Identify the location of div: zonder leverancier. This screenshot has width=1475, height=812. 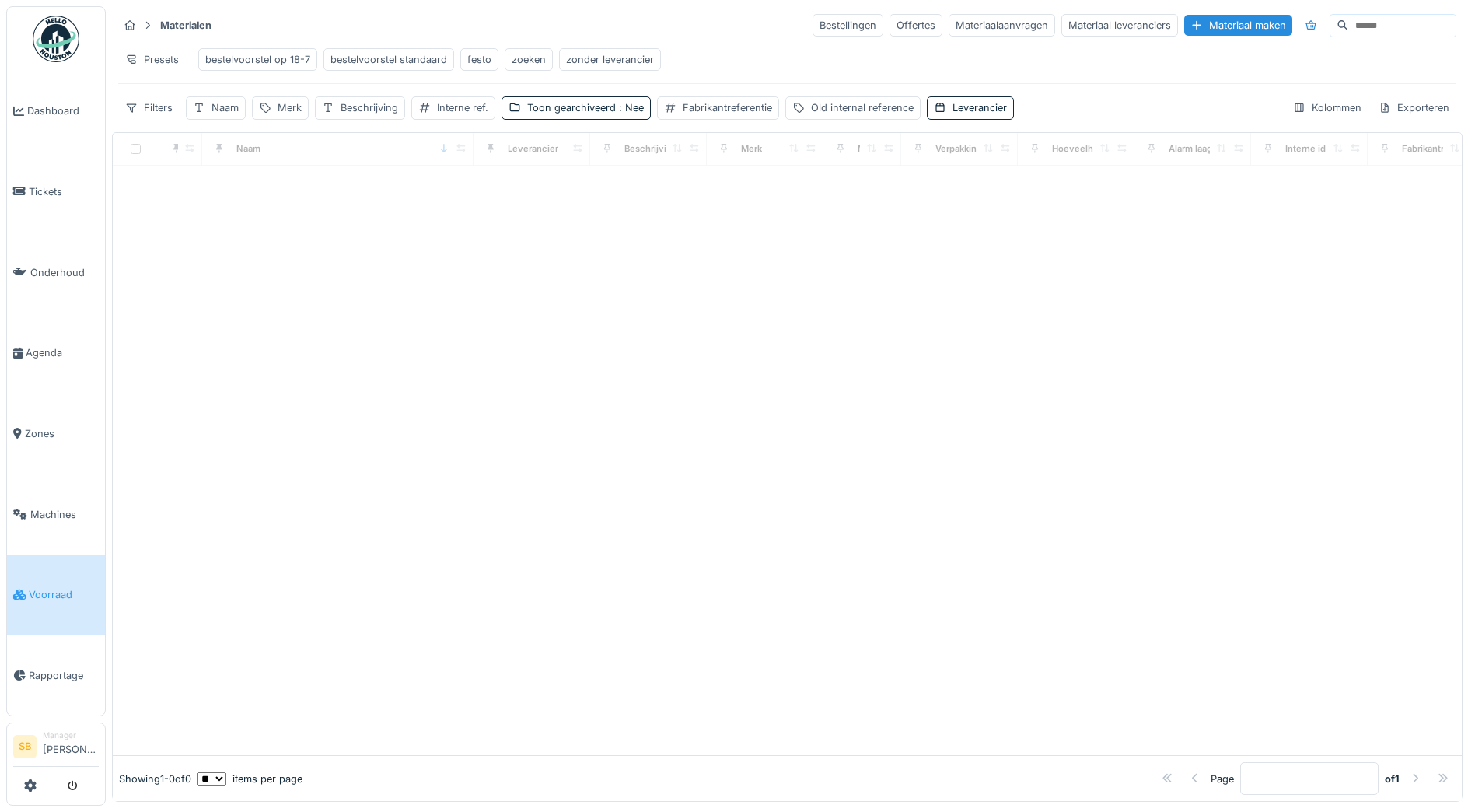
(610, 59).